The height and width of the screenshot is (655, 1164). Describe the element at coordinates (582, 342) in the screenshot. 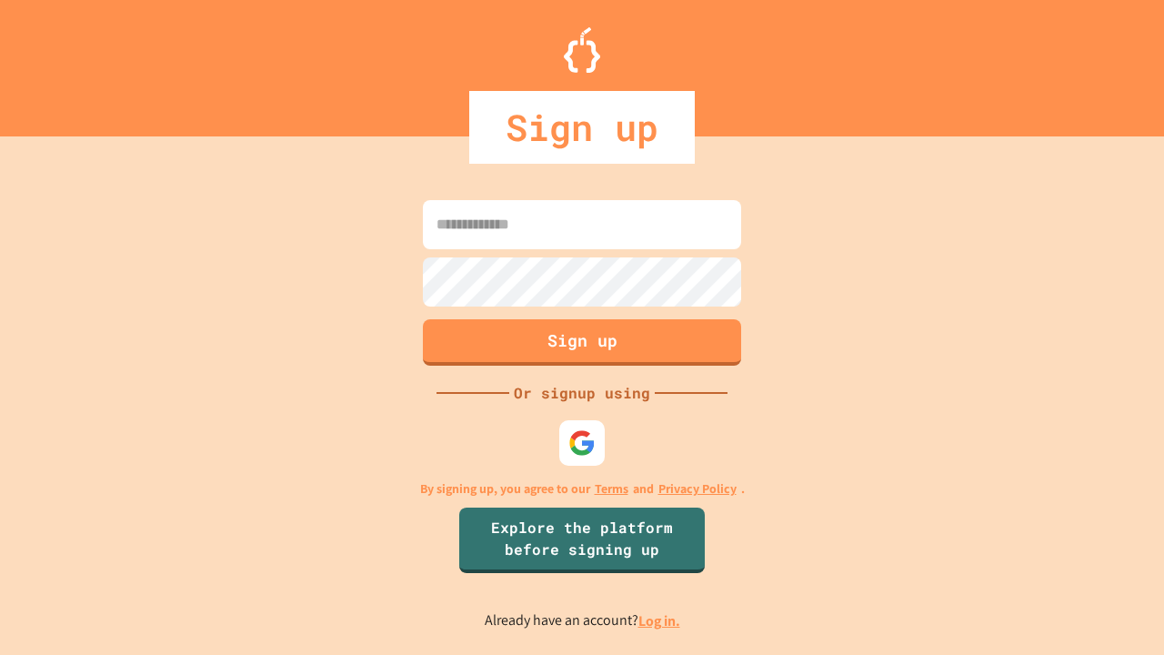

I see `button: Sign up` at that location.